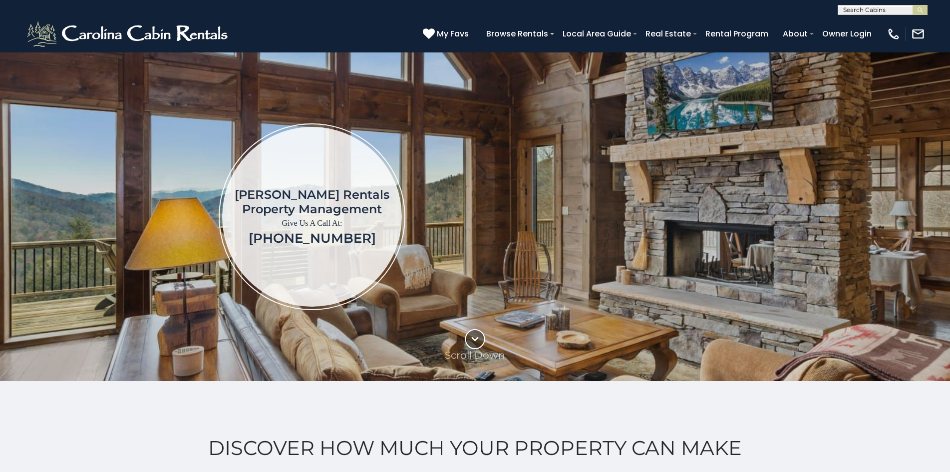  What do you see at coordinates (128, 34) in the screenshot?
I see `img: White-1-2.png` at bounding box center [128, 34].